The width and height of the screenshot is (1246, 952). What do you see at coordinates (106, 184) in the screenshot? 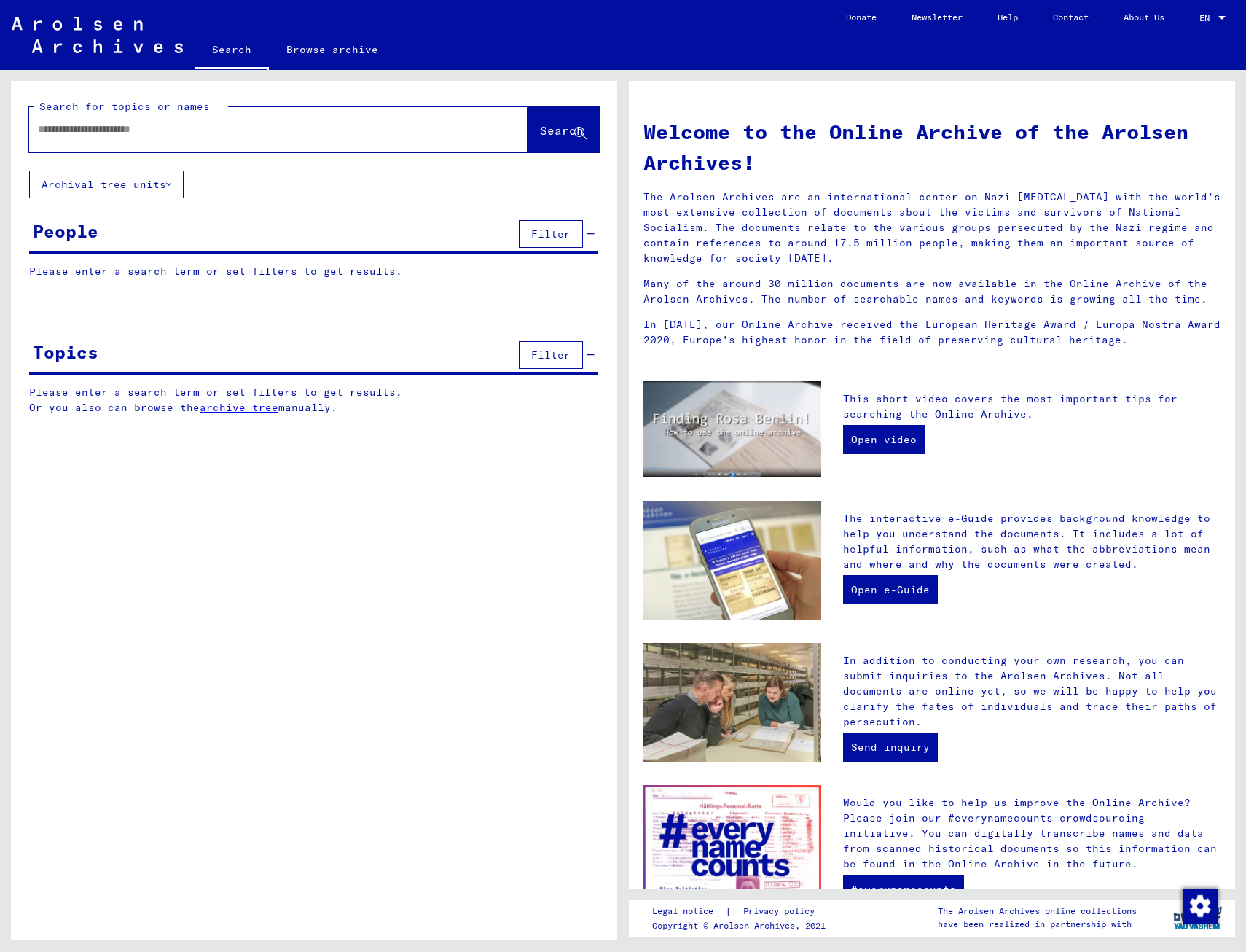
I see `button: Archival tree units` at bounding box center [106, 184].